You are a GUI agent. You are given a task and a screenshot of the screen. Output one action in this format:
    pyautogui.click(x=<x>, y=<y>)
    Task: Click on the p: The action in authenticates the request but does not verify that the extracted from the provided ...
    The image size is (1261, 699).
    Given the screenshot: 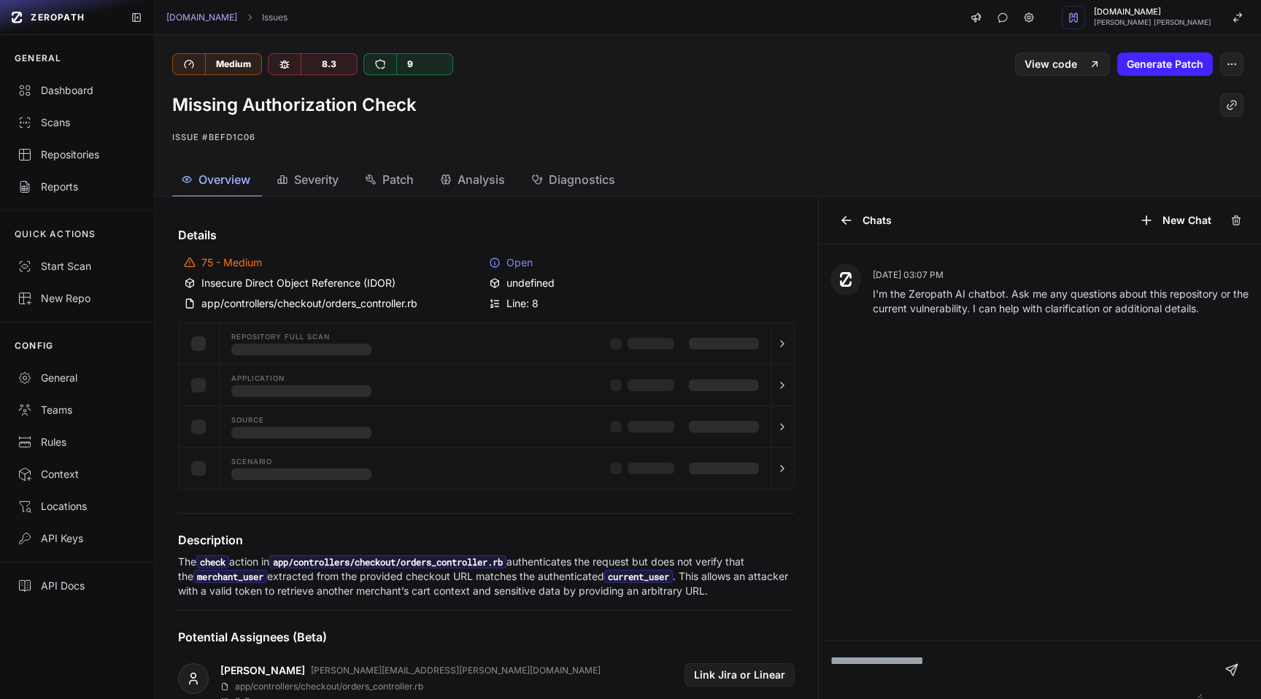 What is the action you would take?
    pyautogui.click(x=486, y=577)
    